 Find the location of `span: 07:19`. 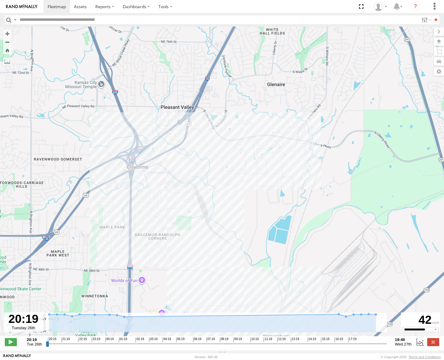

span: 07:19 is located at coordinates (211, 340).